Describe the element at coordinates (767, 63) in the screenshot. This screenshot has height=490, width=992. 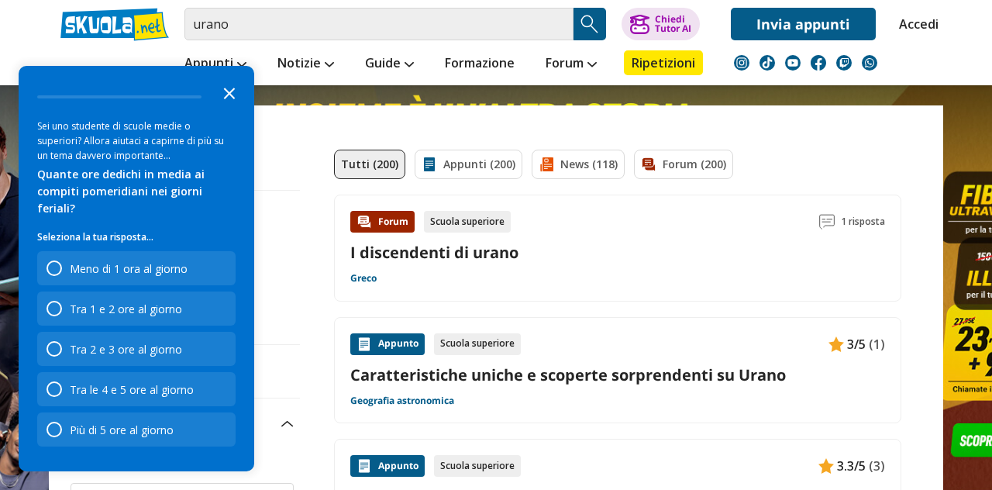
I see `img: tiktok` at that location.